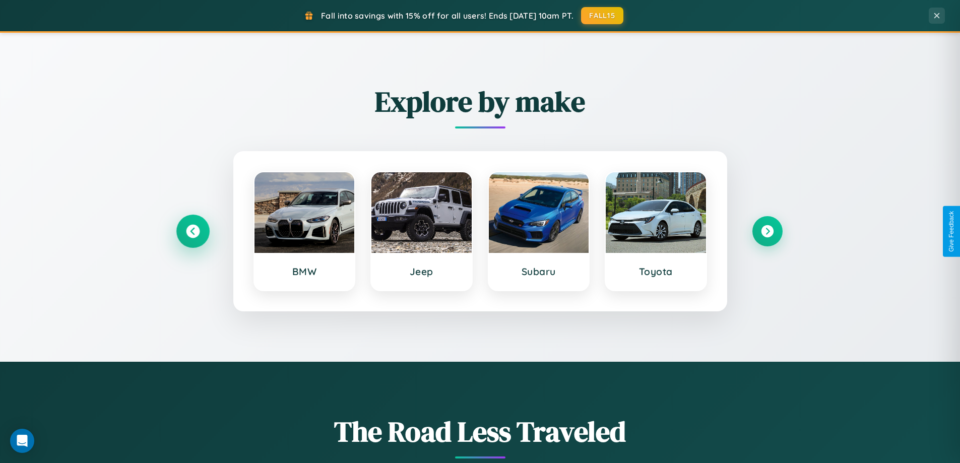  Describe the element at coordinates (539, 272) in the screenshot. I see `h3: Subaru` at that location.